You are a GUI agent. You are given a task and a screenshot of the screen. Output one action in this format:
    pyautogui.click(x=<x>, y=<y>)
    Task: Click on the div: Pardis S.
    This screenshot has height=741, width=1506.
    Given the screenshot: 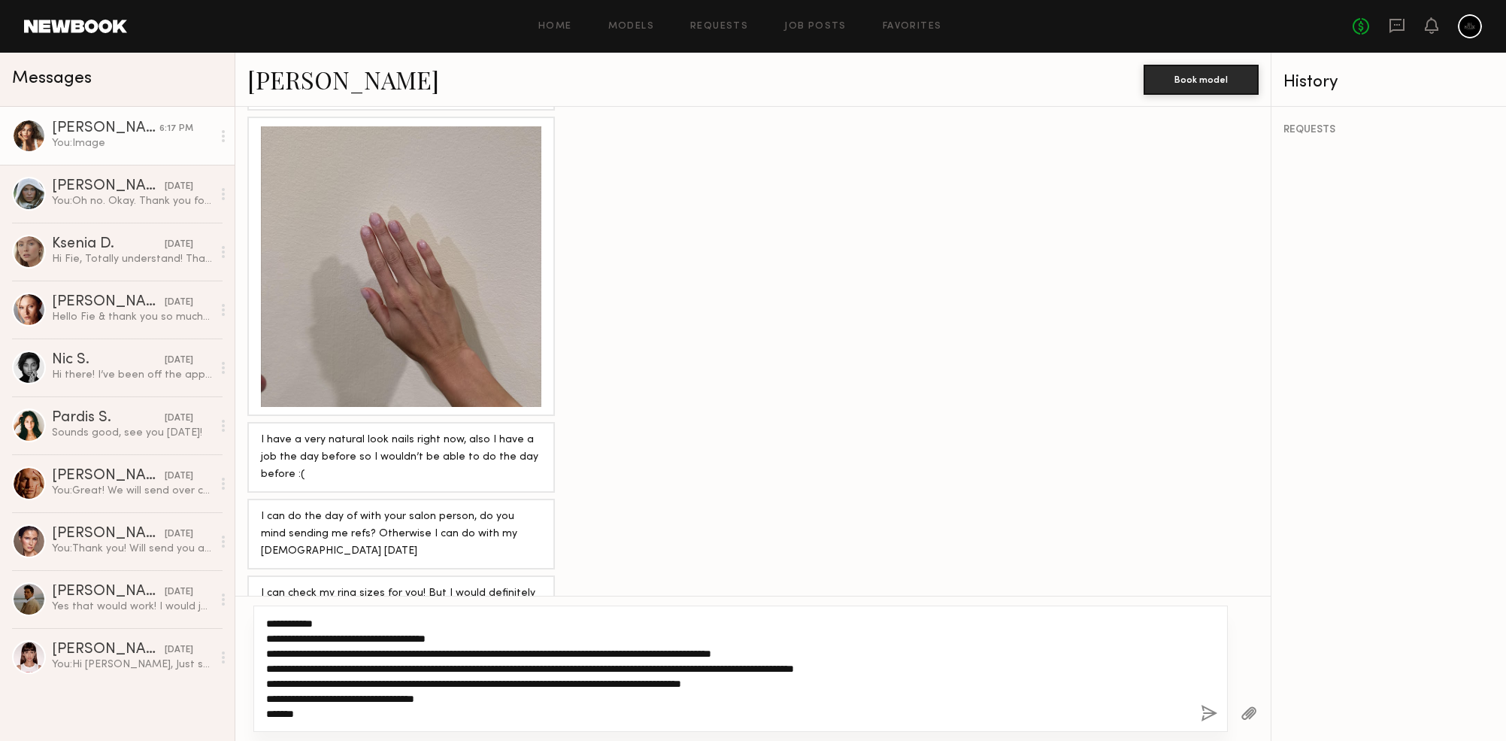 What is the action you would take?
    pyautogui.click(x=108, y=418)
    